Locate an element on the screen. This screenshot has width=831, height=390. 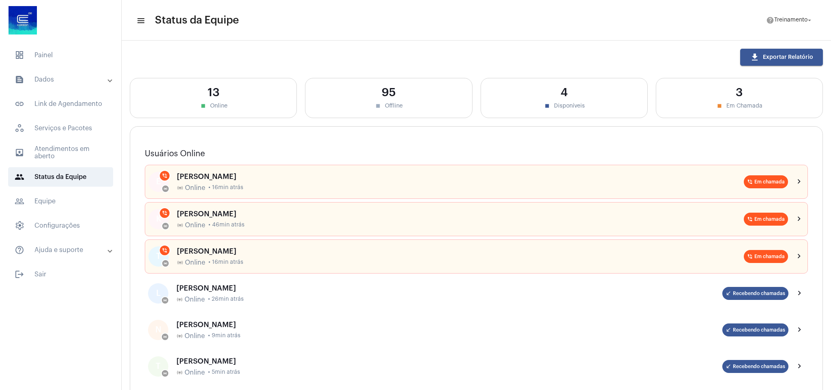
div: E is located at coordinates (159, 182).